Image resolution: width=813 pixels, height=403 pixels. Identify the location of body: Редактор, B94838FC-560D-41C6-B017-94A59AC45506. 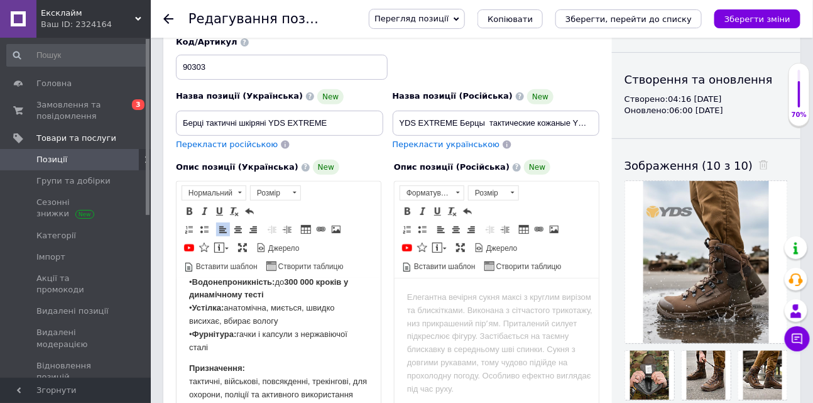
(102, 19).